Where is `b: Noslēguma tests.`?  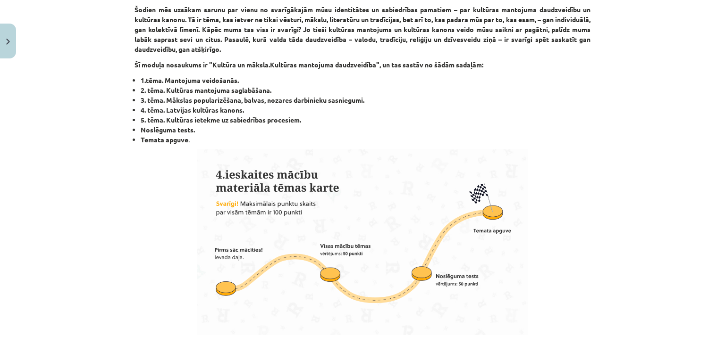 b: Noslēguma tests. is located at coordinates (167, 130).